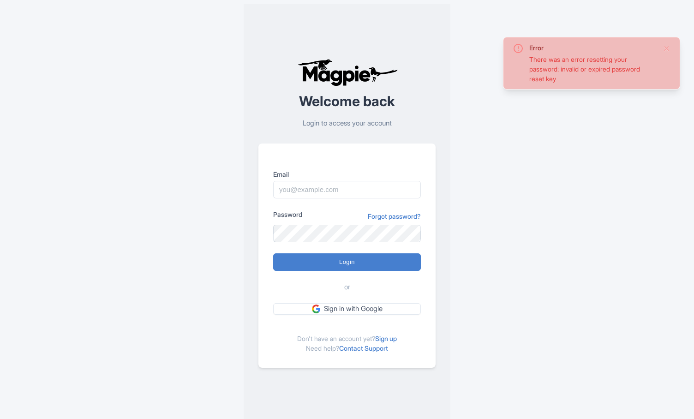  Describe the element at coordinates (364, 348) in the screenshot. I see `a: Contact Support` at that location.